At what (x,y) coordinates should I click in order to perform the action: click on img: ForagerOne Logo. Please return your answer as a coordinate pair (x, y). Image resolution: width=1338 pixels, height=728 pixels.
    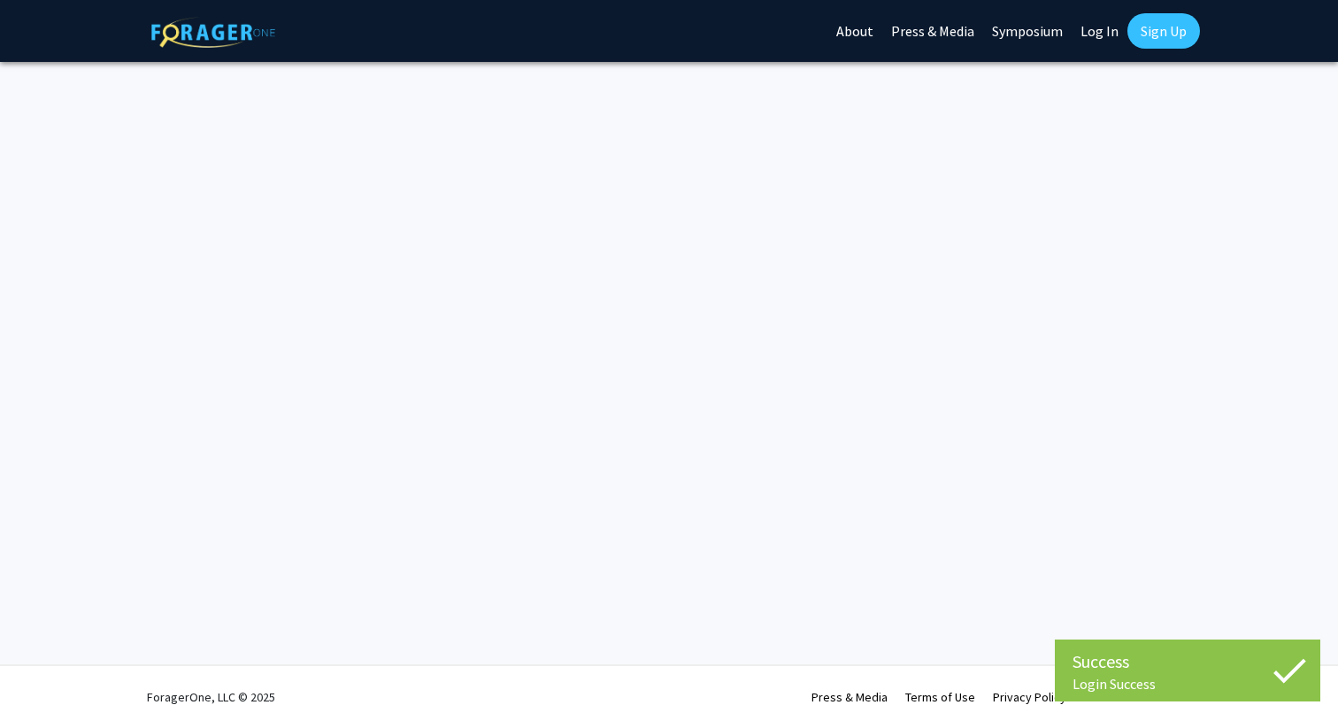
    Looking at the image, I should click on (213, 32).